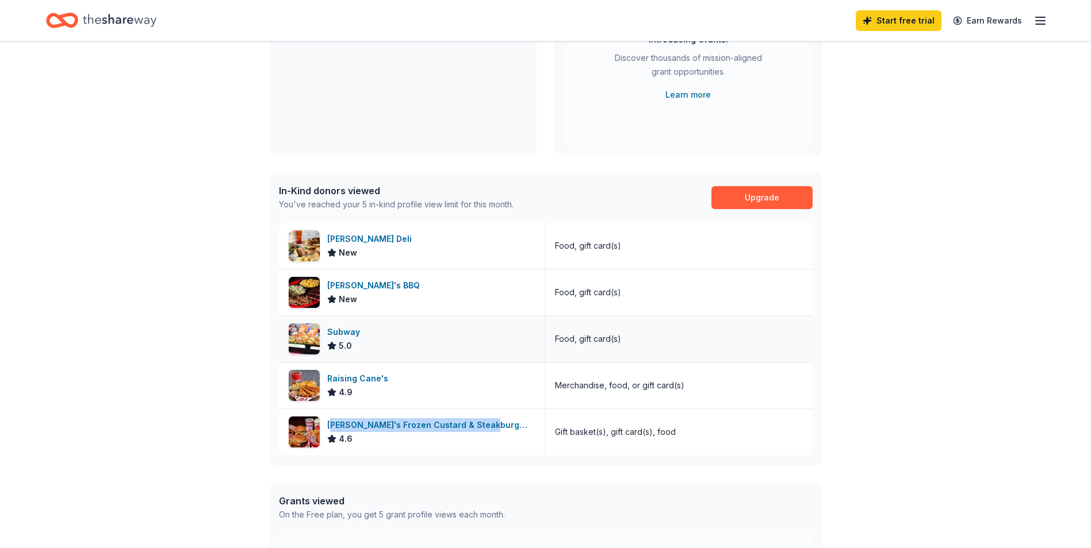  What do you see at coordinates (346, 332) in the screenshot?
I see `div: Subway` at bounding box center [346, 332].